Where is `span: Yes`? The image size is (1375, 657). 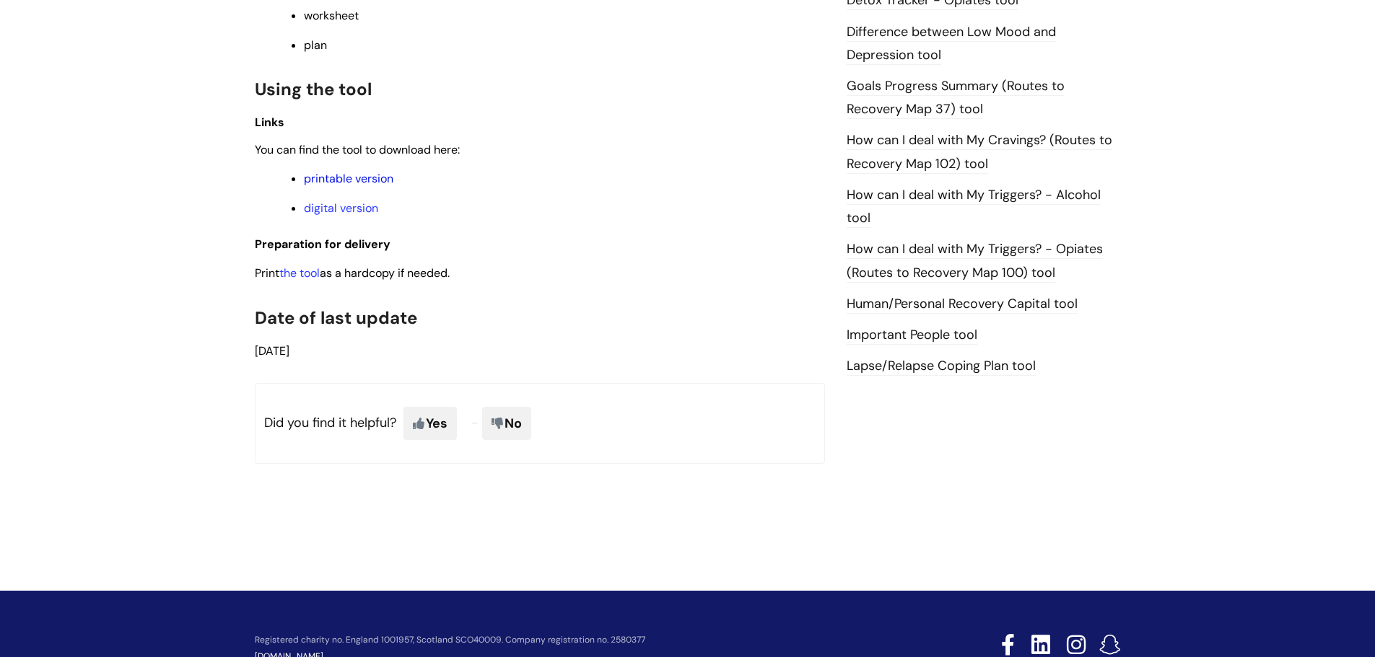 span: Yes is located at coordinates (430, 424).